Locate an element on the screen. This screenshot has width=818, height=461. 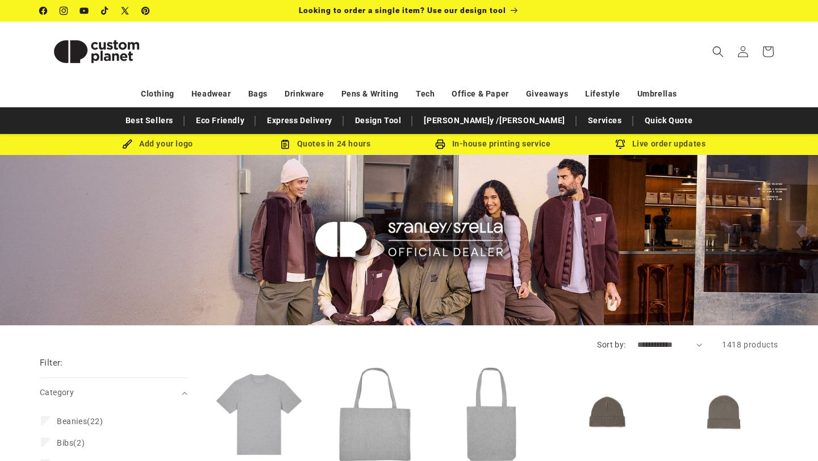
div: In-house printing service is located at coordinates (493, 144).